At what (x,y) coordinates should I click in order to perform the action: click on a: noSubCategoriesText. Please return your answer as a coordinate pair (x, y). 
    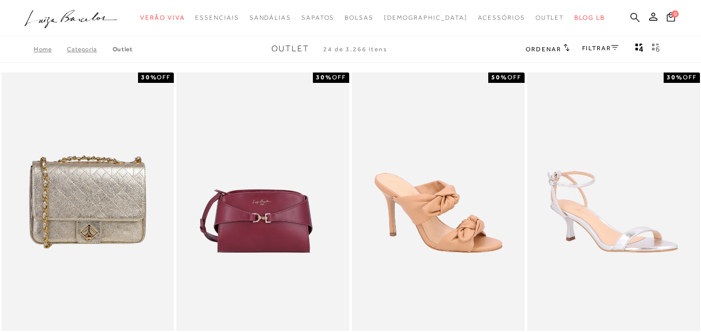
    Looking at the image, I should click on (425, 18).